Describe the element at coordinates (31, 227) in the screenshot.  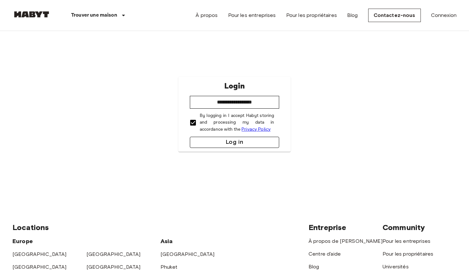
I see `span: Locations` at that location.